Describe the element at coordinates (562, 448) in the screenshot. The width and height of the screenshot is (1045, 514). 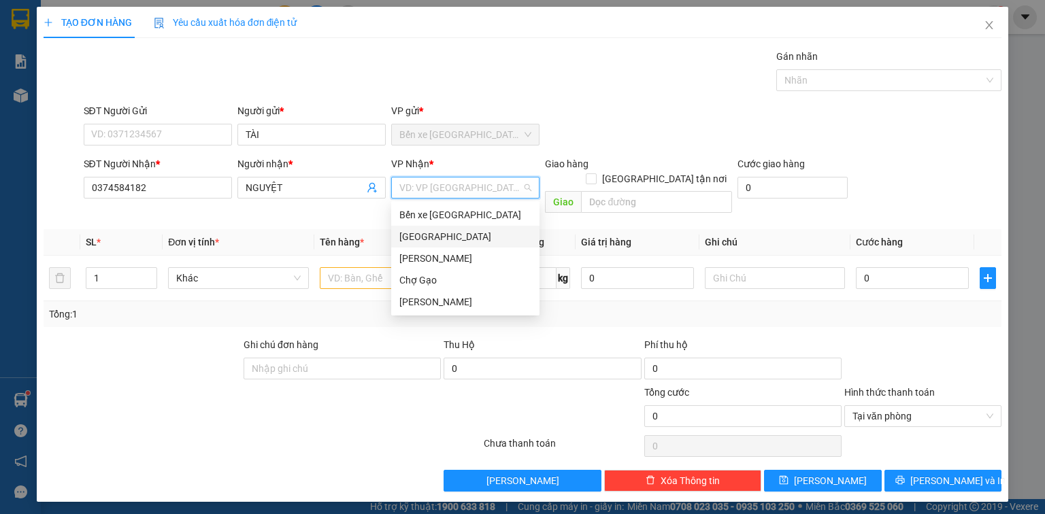
I see `div: Chưa thanh toán` at that location.